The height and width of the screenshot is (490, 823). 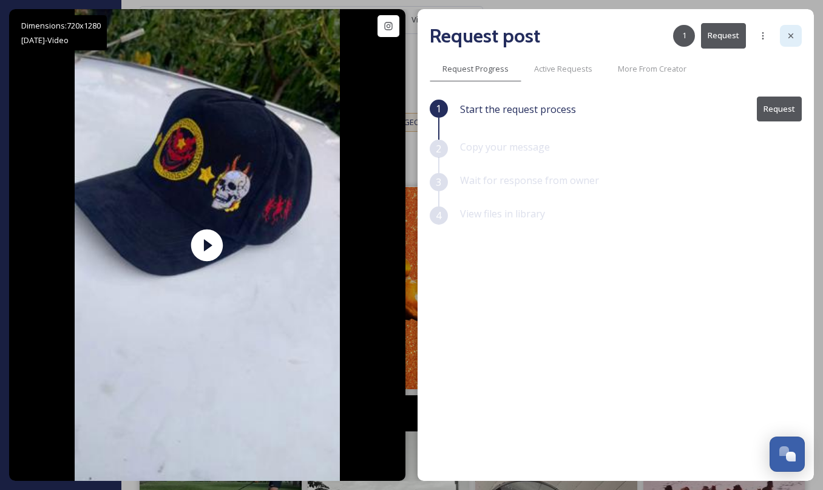 I want to click on span: 2, so click(x=438, y=149).